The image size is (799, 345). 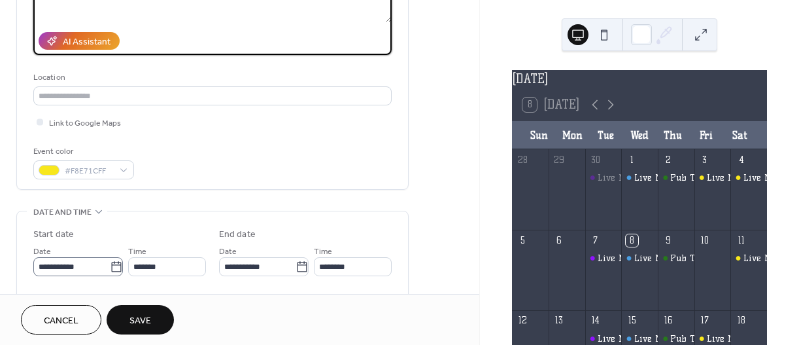 What do you see at coordinates (596, 160) in the screenshot?
I see `div: 30` at bounding box center [596, 160].